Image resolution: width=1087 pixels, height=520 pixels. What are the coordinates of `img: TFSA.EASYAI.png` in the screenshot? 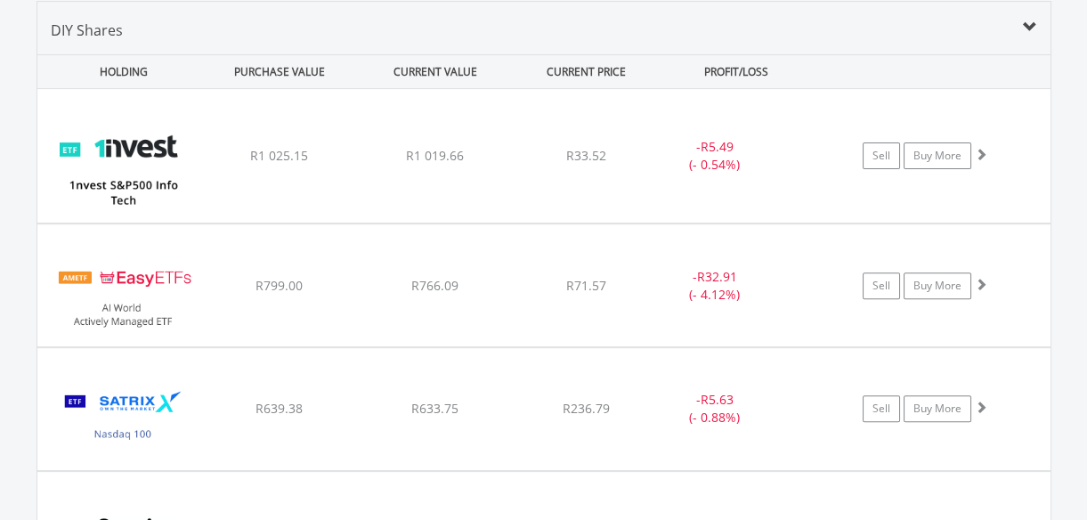 It's located at (123, 294).